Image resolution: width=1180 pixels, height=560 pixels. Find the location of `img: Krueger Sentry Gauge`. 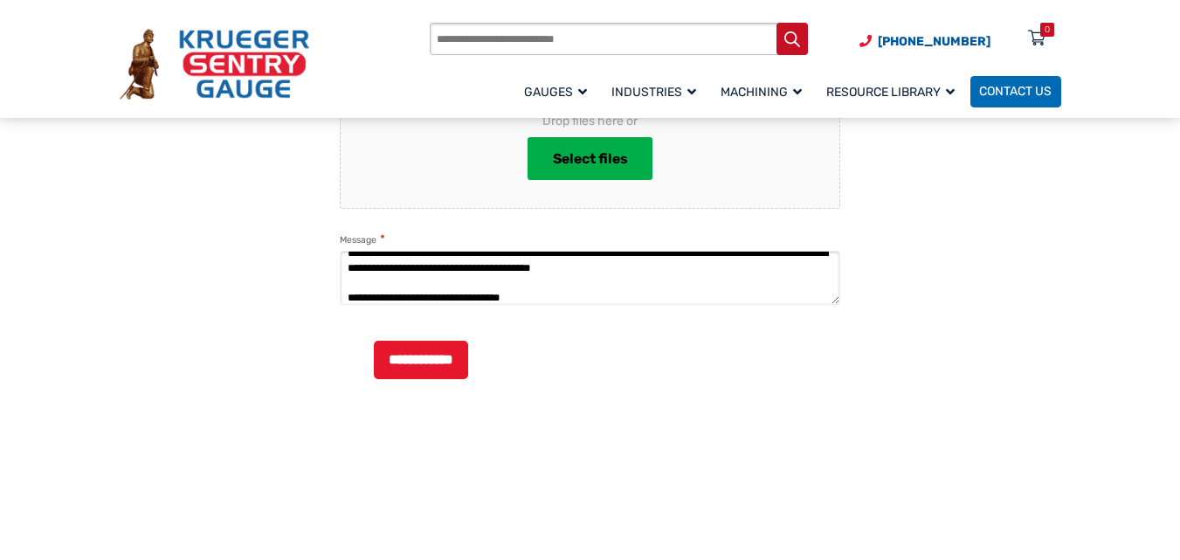

img: Krueger Sentry Gauge is located at coordinates (214, 64).